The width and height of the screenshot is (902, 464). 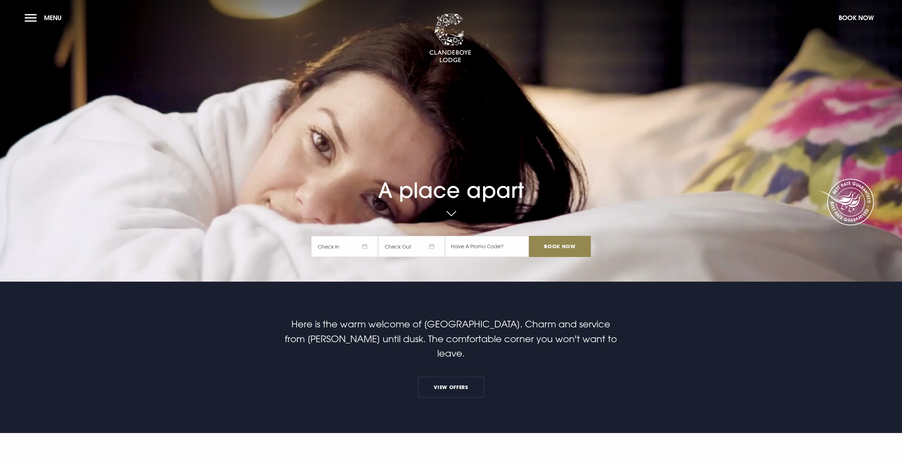 What do you see at coordinates (450, 38) in the screenshot?
I see `img: Clandeboye Lodge` at bounding box center [450, 38].